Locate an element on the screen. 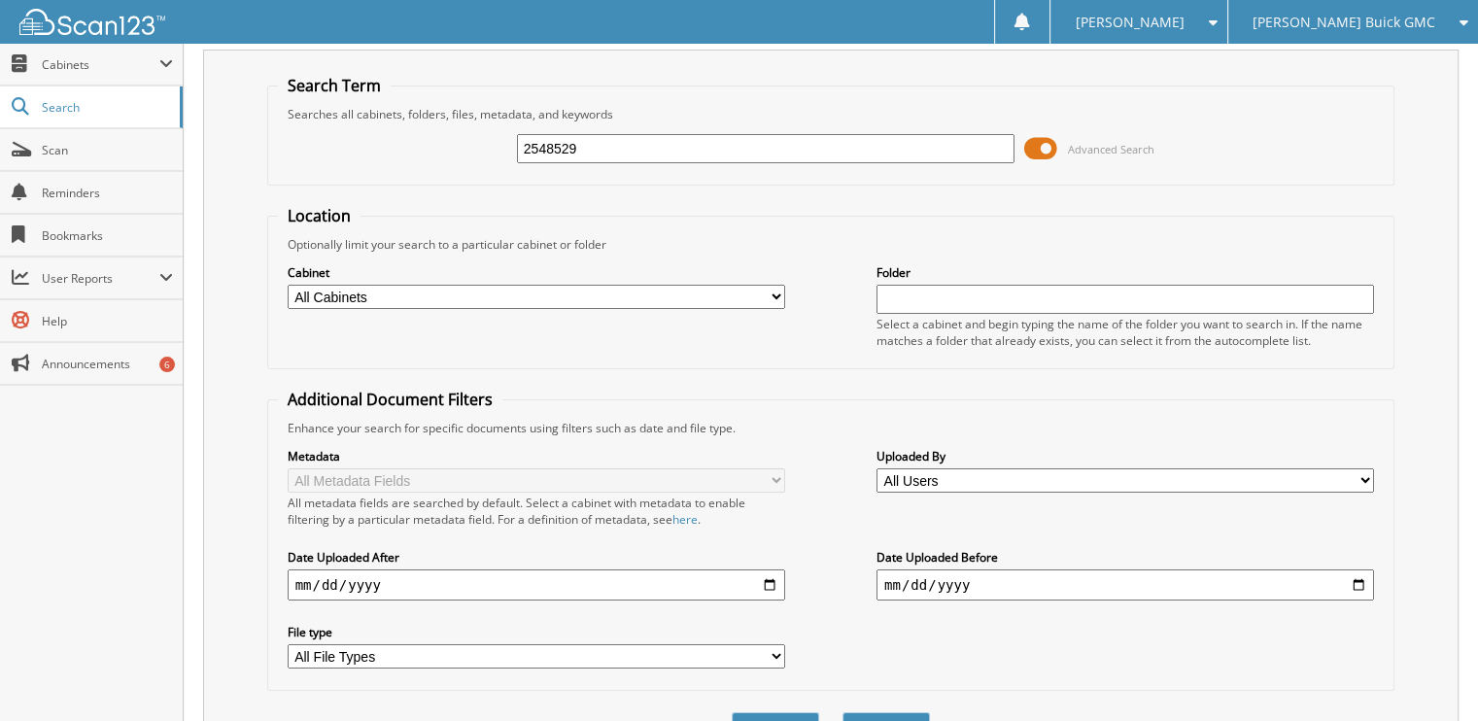 This screenshot has width=1478, height=721. label: Folder is located at coordinates (1125, 272).